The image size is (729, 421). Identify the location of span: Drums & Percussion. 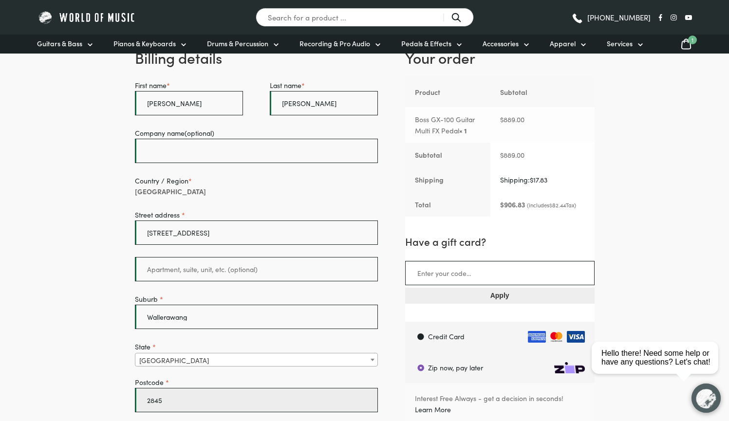
(238, 43).